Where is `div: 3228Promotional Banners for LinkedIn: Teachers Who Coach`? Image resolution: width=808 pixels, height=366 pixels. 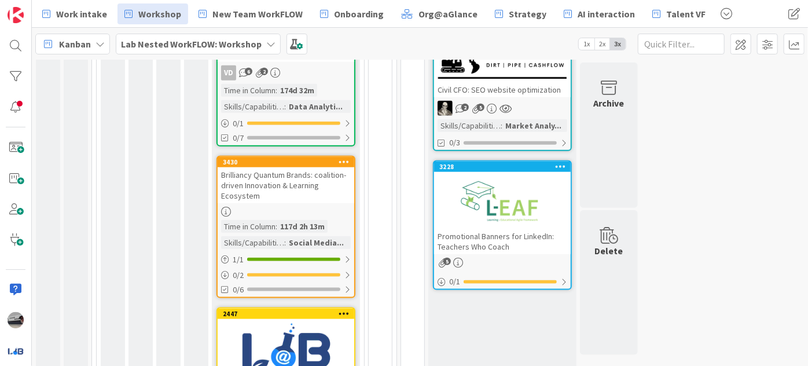 div: 3228Promotional Banners for LinkedIn: Teachers Who Coach is located at coordinates (502, 208).